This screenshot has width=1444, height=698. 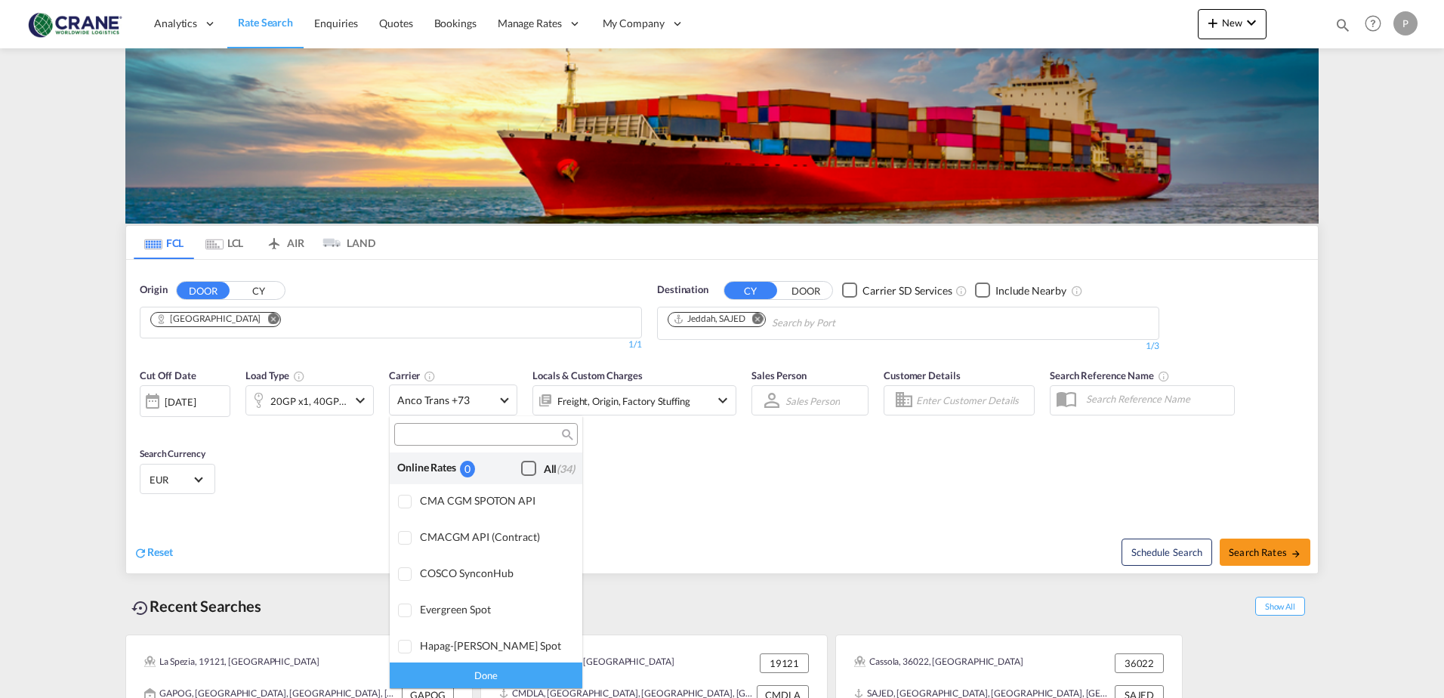 I want to click on div: COSCO SynconHub, so click(x=495, y=573).